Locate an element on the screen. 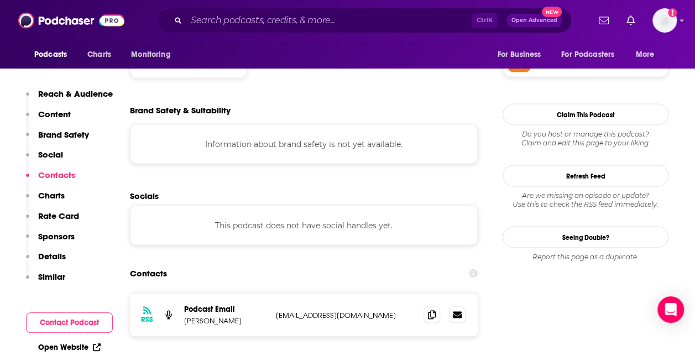  span: More is located at coordinates (645, 55).